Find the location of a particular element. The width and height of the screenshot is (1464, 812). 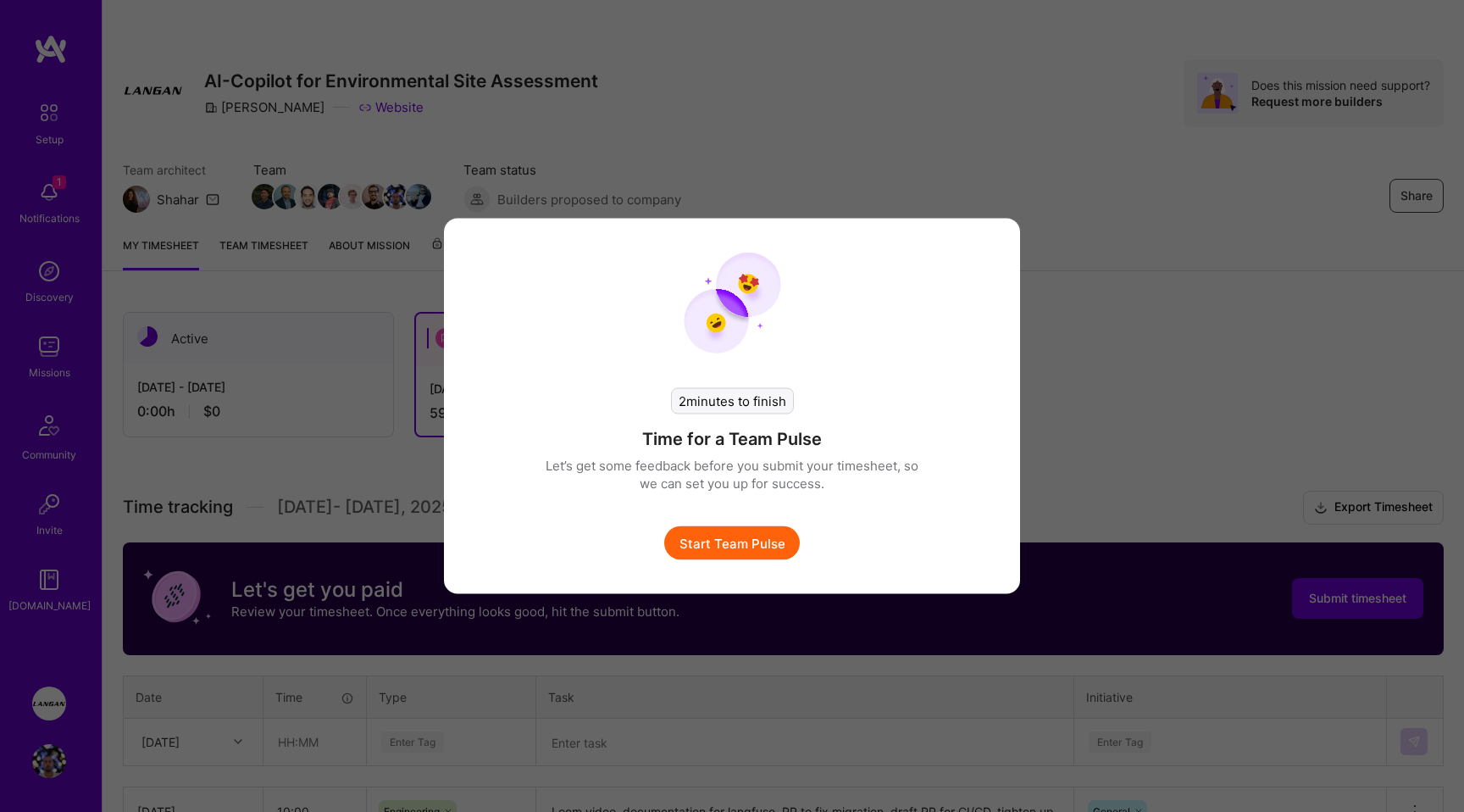

button: Start Team Pulse is located at coordinates (732, 543).